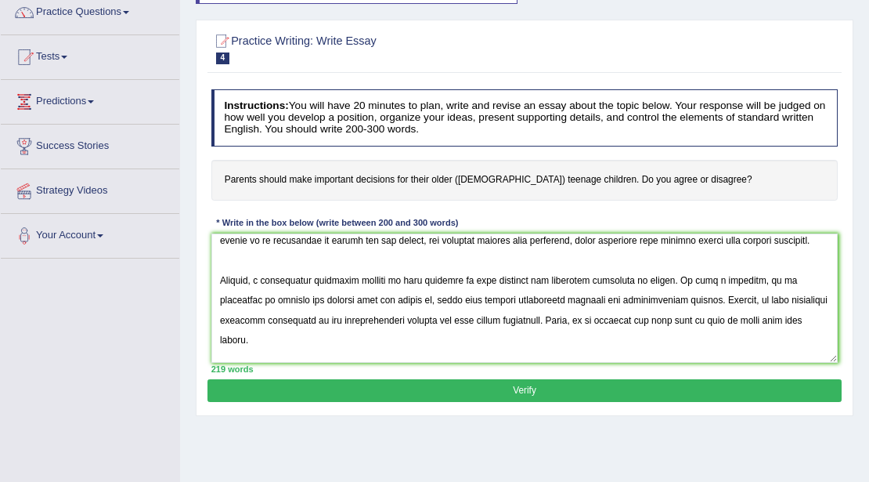 The width and height of the screenshot is (869, 482). What do you see at coordinates (524, 390) in the screenshot?
I see `button: Verify` at bounding box center [524, 390].